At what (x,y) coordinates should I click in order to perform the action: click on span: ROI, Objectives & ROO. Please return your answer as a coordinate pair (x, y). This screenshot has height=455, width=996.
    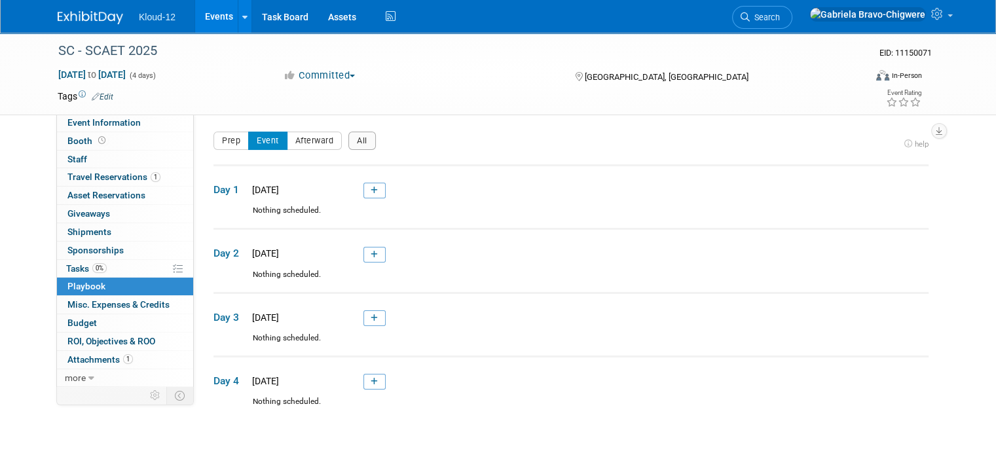
    Looking at the image, I should click on (111, 341).